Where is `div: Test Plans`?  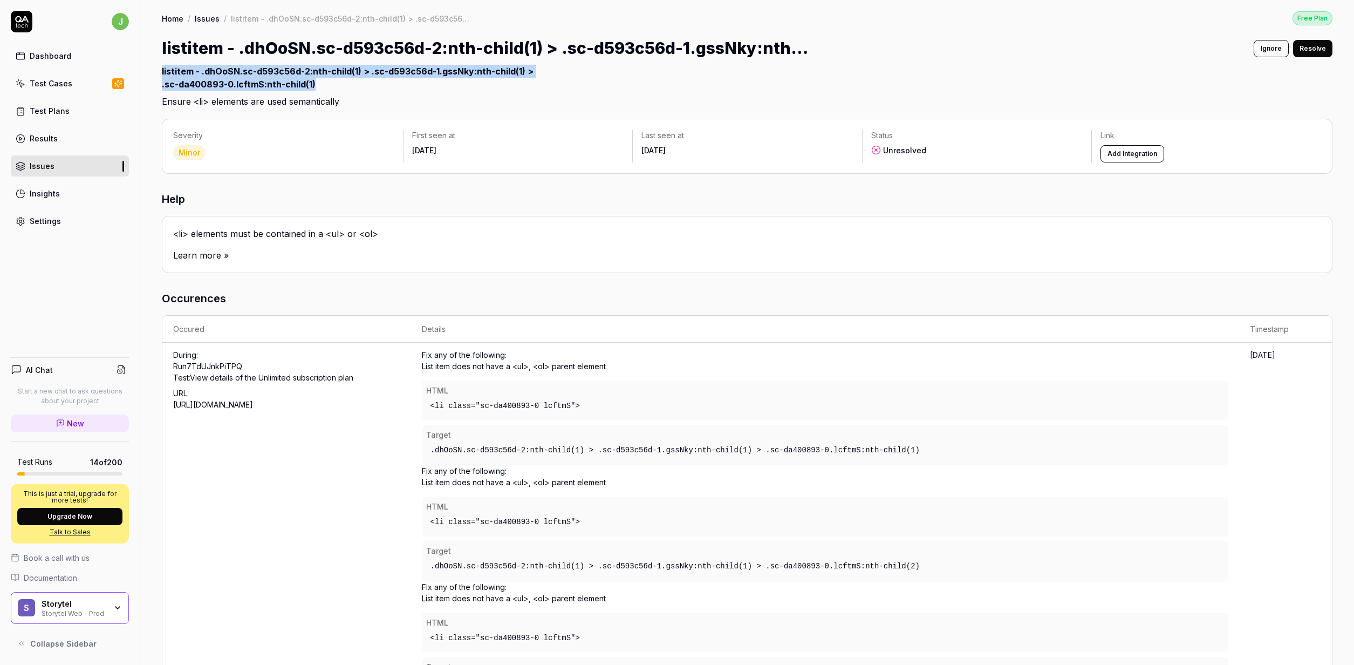 div: Test Plans is located at coordinates (50, 111).